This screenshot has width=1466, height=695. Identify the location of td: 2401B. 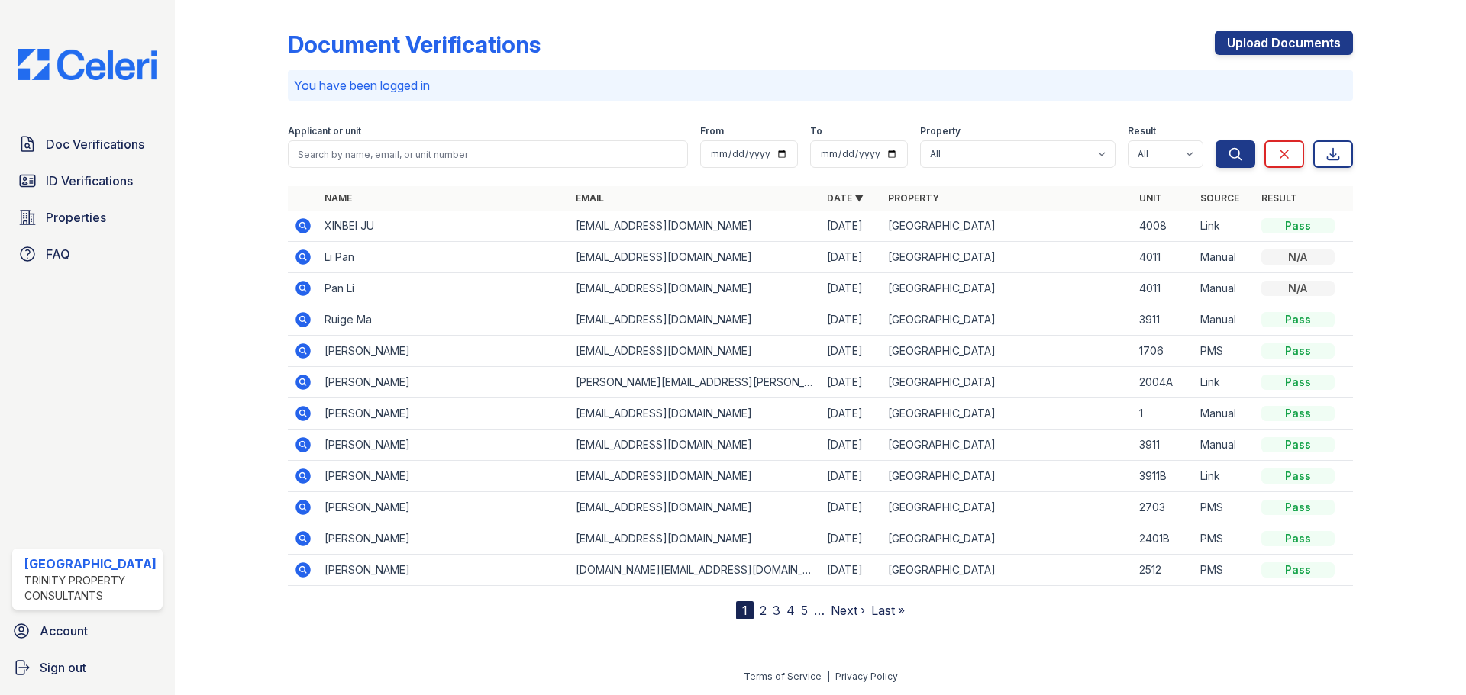
(1163, 539).